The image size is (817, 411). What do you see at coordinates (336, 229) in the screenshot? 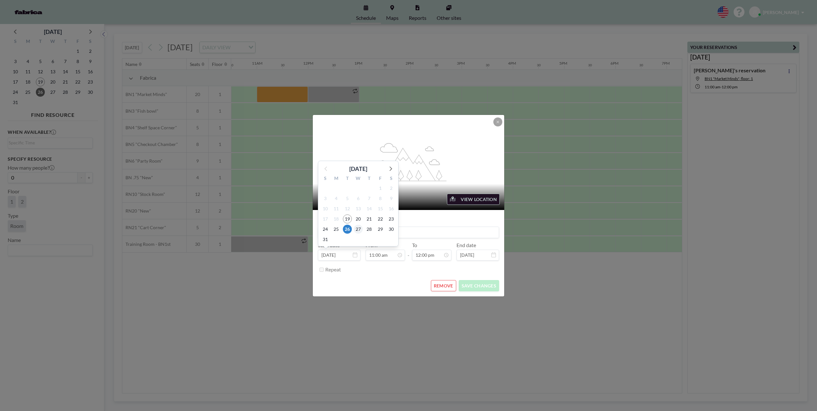
I see `span: Monday, August 25, 2025` at bounding box center [336, 229].